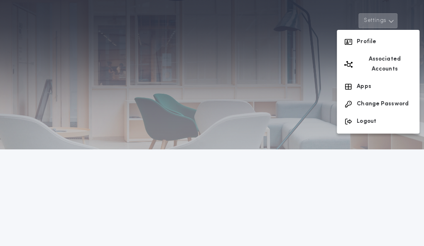 The height and width of the screenshot is (246, 424). Describe the element at coordinates (378, 122) in the screenshot. I see `button: Logout` at that location.